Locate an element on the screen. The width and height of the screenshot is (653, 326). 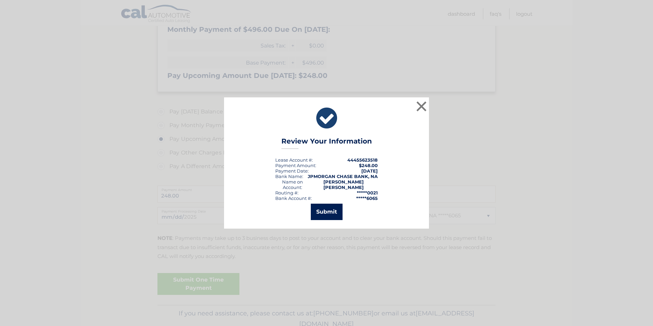
div: Lease Account #: is located at coordinates (294, 160).